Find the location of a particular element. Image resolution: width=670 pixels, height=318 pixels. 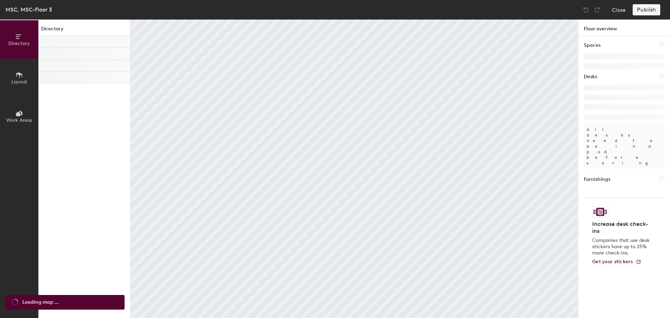

h1: Floor overview is located at coordinates (624, 28).